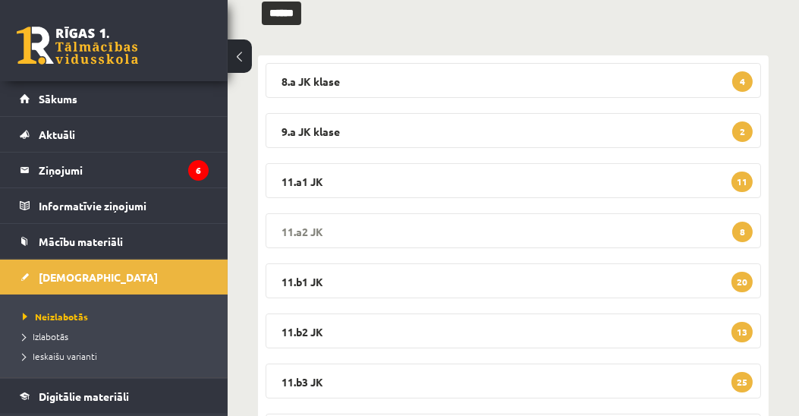 The width and height of the screenshot is (799, 416). I want to click on legend: 11.a1 JK, so click(513, 181).